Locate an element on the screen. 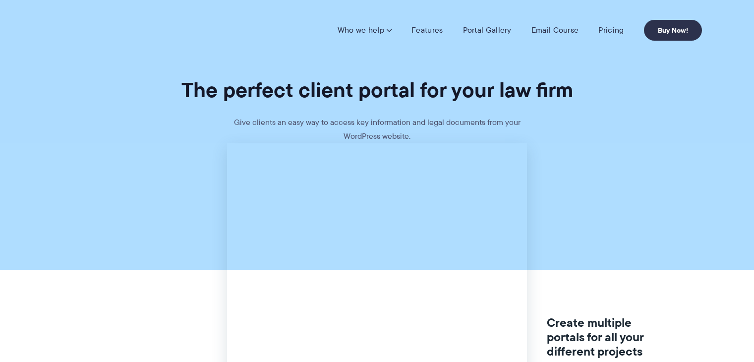 This screenshot has height=362, width=754. a: Pricing is located at coordinates (611, 30).